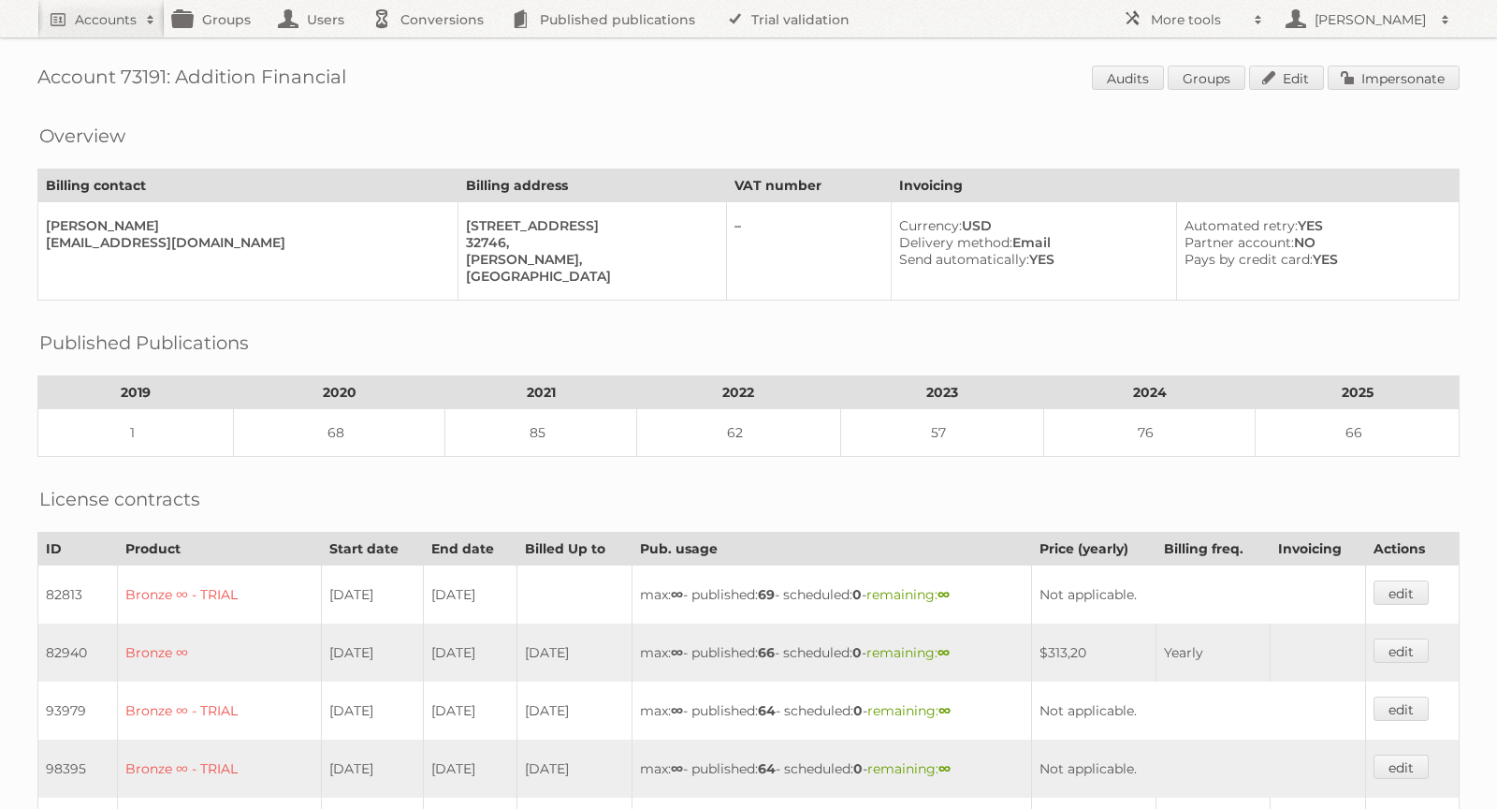  What do you see at coordinates (832, 548) in the screenshot?
I see `th: Pub. usage` at bounding box center [832, 548].